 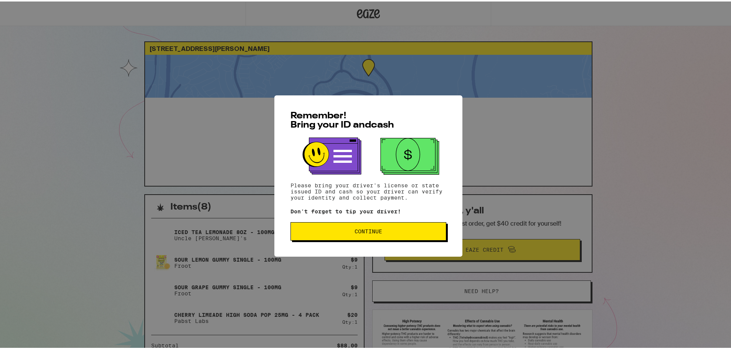 I want to click on button: Continue, so click(x=368, y=230).